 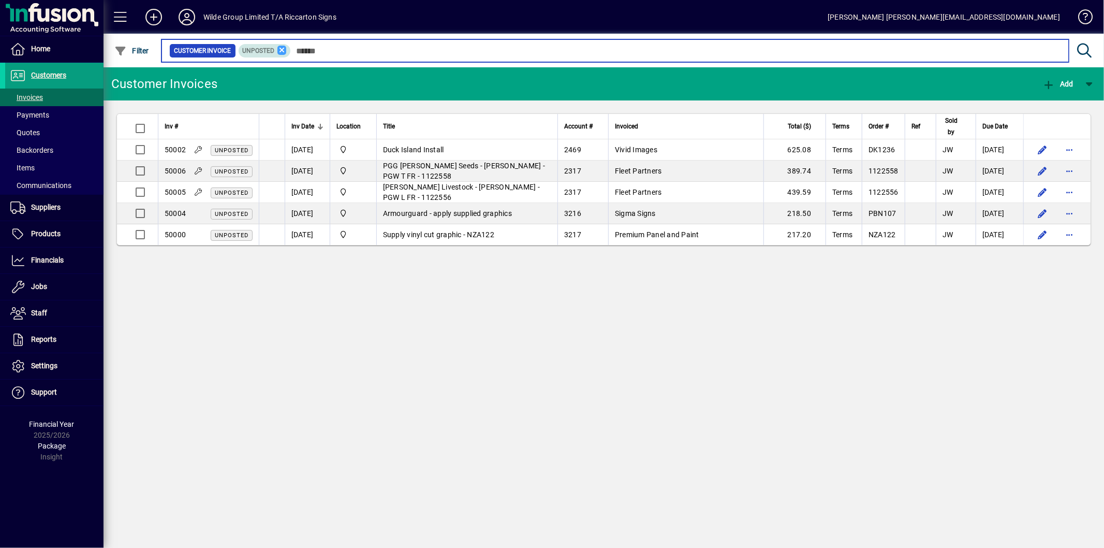 I want to click on div: Due Date, so click(x=1000, y=126).